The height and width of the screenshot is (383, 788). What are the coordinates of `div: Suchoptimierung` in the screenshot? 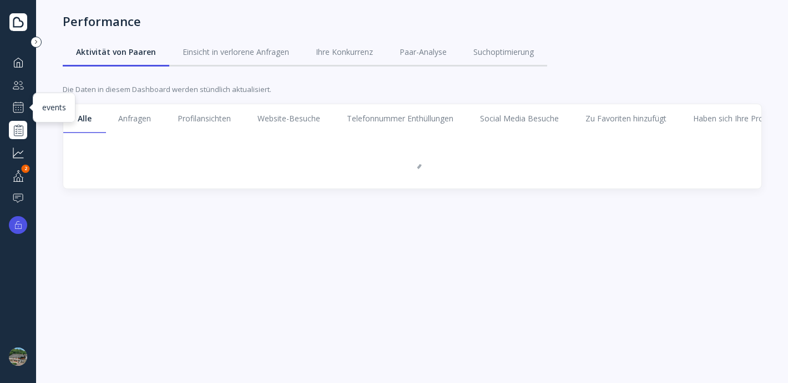 It's located at (503, 52).